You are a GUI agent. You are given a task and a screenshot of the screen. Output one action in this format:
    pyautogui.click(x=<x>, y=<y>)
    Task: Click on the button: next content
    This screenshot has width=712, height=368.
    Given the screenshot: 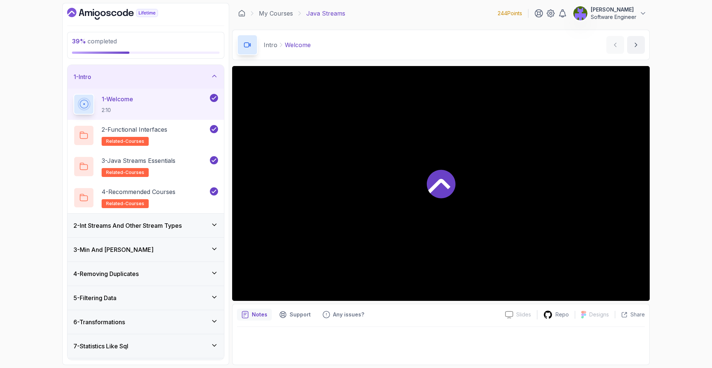 What is the action you would take?
    pyautogui.click(x=636, y=45)
    